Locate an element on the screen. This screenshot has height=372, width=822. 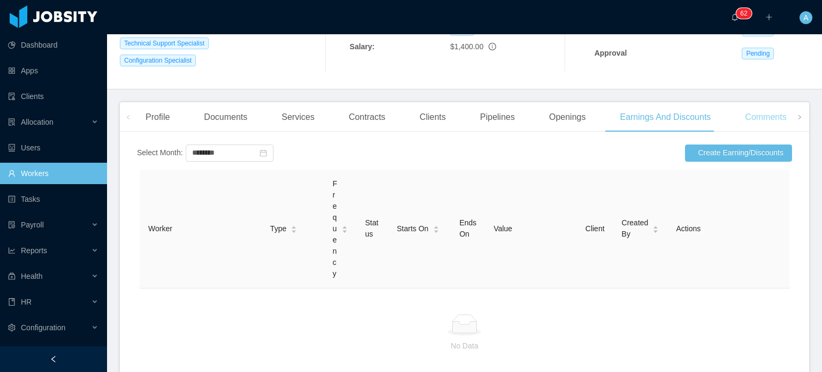
span: Type is located at coordinates (278, 228).